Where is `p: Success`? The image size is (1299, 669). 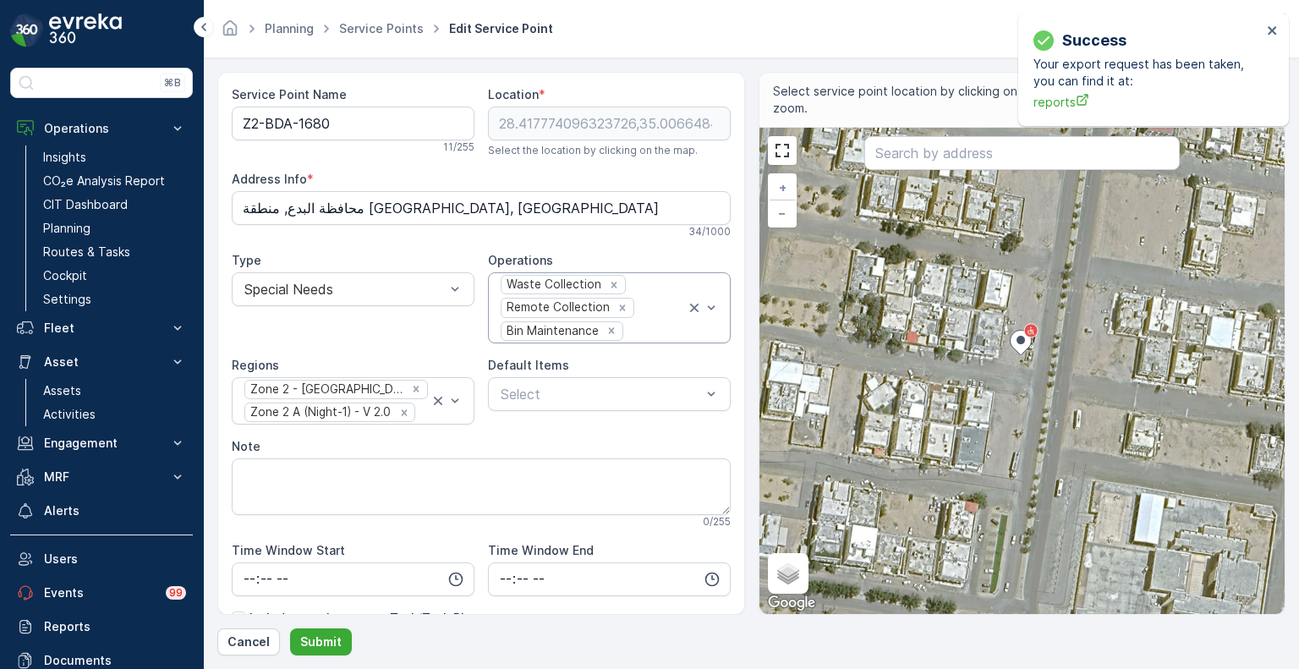 p: Success is located at coordinates (1094, 41).